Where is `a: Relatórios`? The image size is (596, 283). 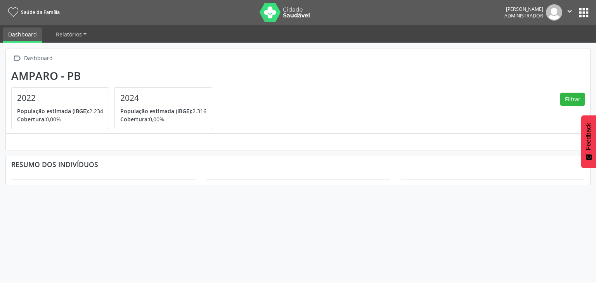
a: Relatórios is located at coordinates (71, 34).